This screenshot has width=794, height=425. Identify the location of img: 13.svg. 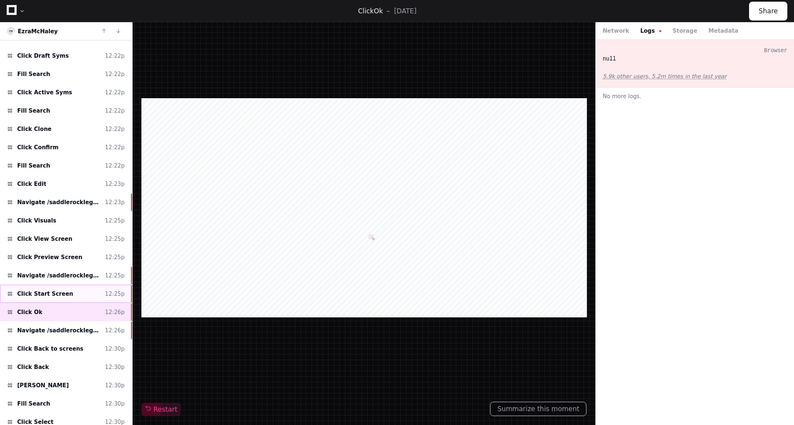
(11, 31).